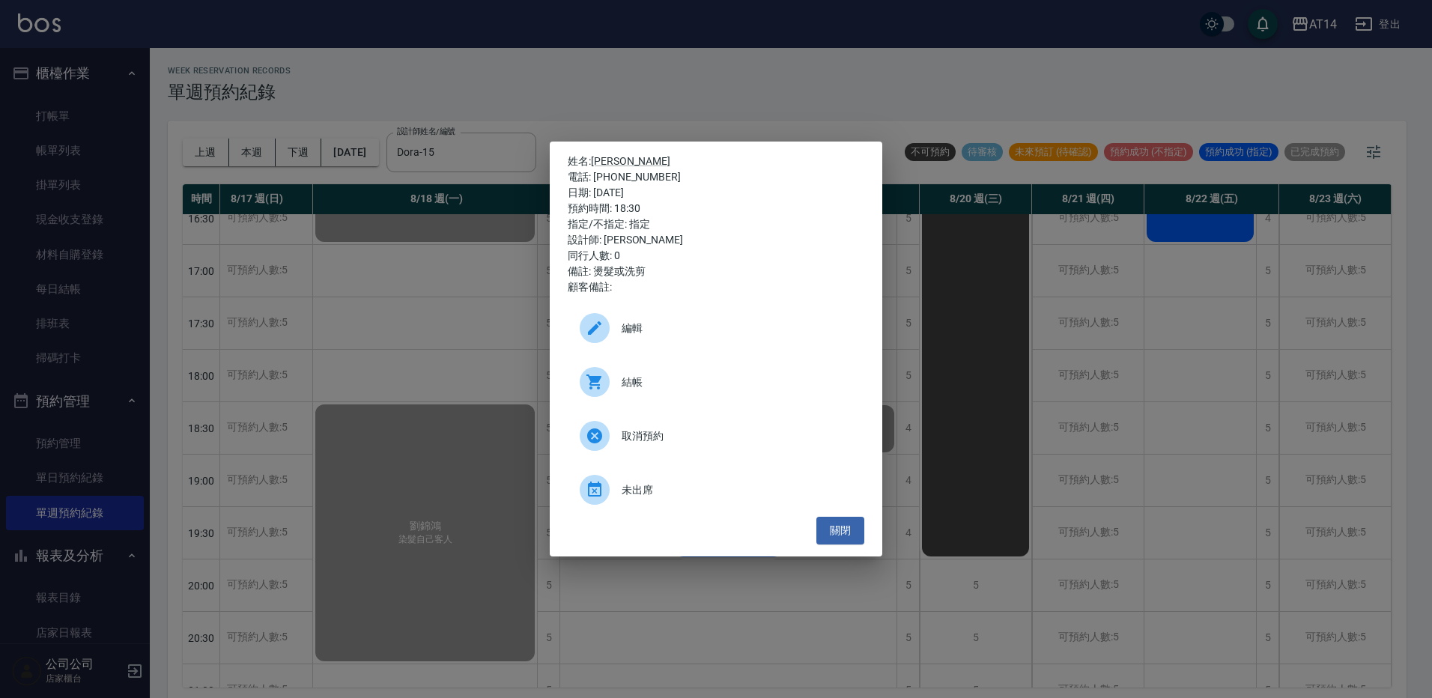  I want to click on span: 未出席, so click(737, 490).